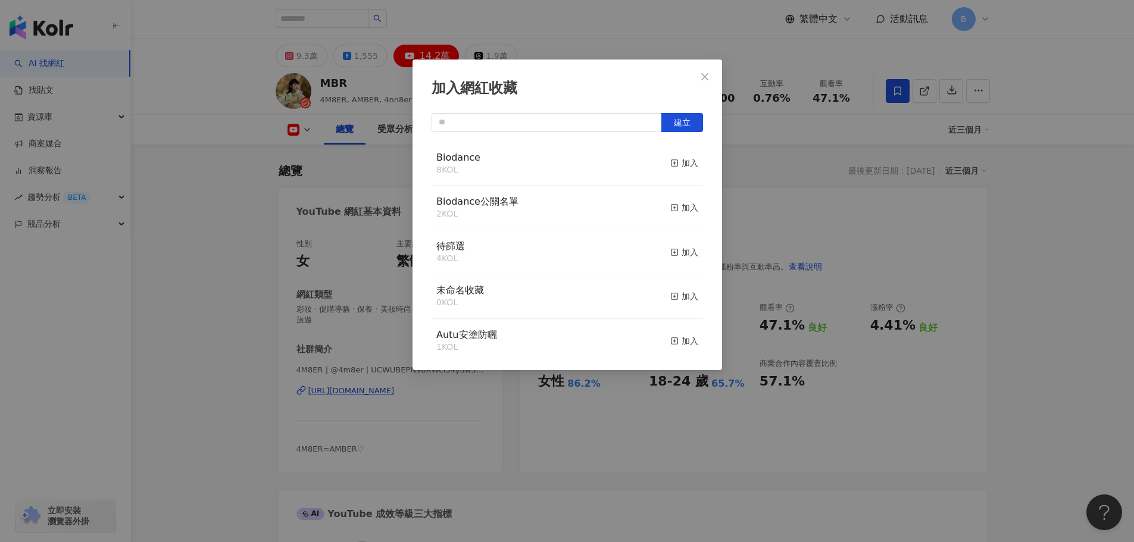 This screenshot has width=1134, height=542. Describe the element at coordinates (477, 202) in the screenshot. I see `a: Biodance公關名單` at that location.